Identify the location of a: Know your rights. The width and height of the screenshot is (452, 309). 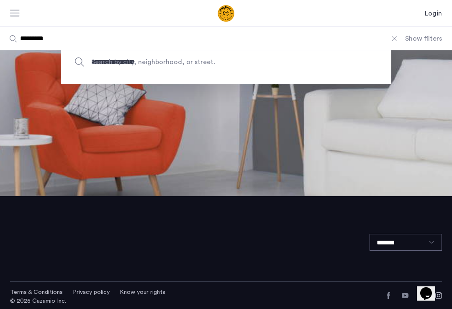
(142, 292).